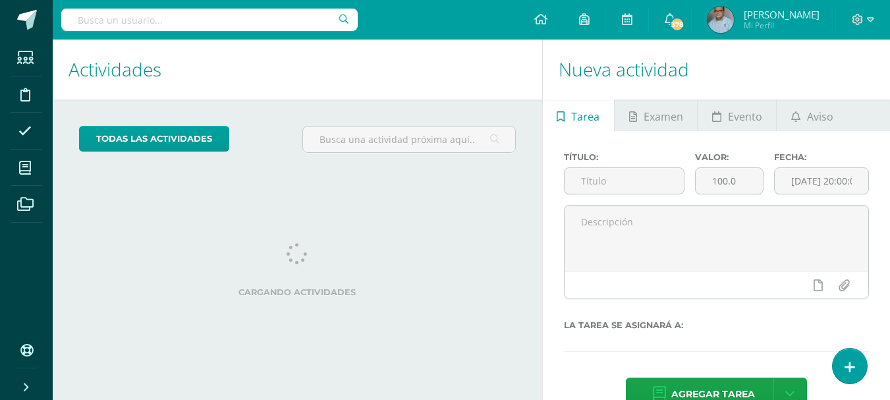 The width and height of the screenshot is (890, 400). What do you see at coordinates (716, 69) in the screenshot?
I see `h1: Nueva actividad` at bounding box center [716, 69].